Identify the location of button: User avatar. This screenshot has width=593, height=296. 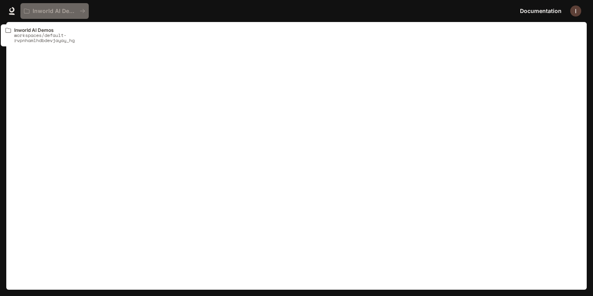
(576, 11).